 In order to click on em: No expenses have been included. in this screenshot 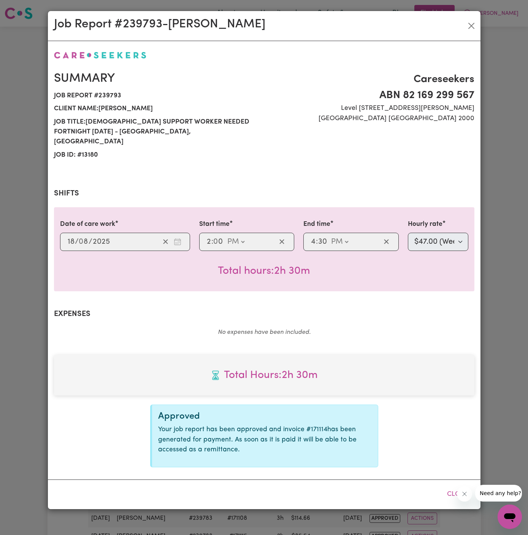, I will do `click(264, 333)`.